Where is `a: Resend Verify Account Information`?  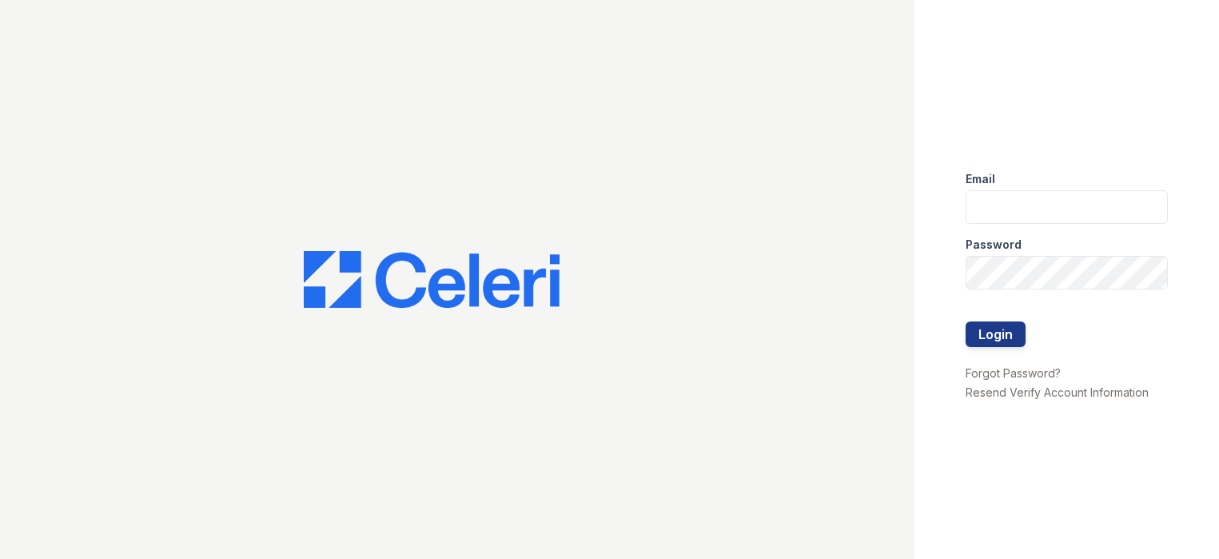
a: Resend Verify Account Information is located at coordinates (1056, 392).